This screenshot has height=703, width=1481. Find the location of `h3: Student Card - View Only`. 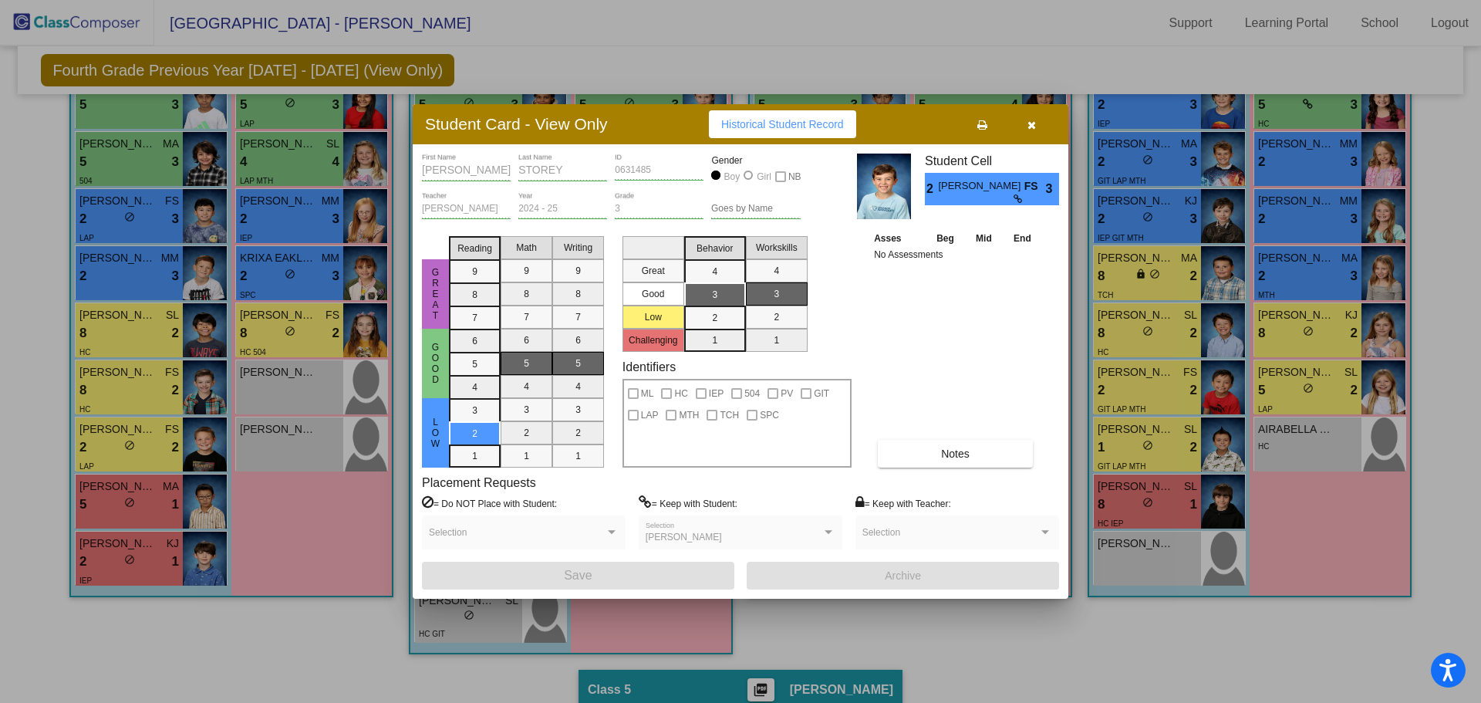

h3: Student Card - View Only is located at coordinates (516, 123).